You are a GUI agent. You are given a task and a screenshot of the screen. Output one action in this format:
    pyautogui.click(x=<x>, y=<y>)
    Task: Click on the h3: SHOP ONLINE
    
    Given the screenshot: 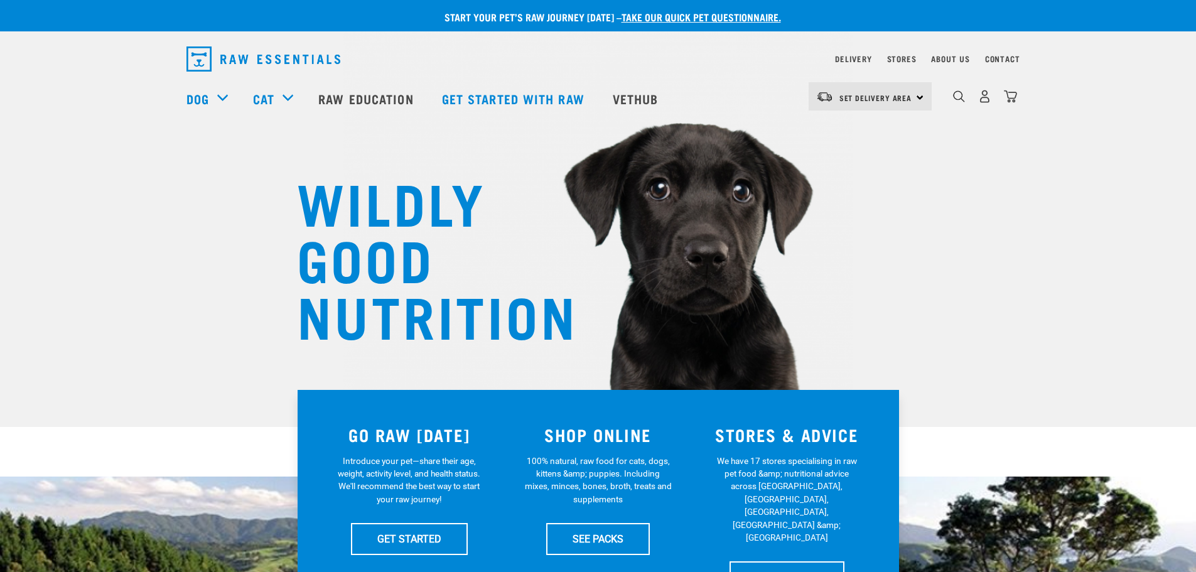 What is the action you would take?
    pyautogui.click(x=598, y=434)
    